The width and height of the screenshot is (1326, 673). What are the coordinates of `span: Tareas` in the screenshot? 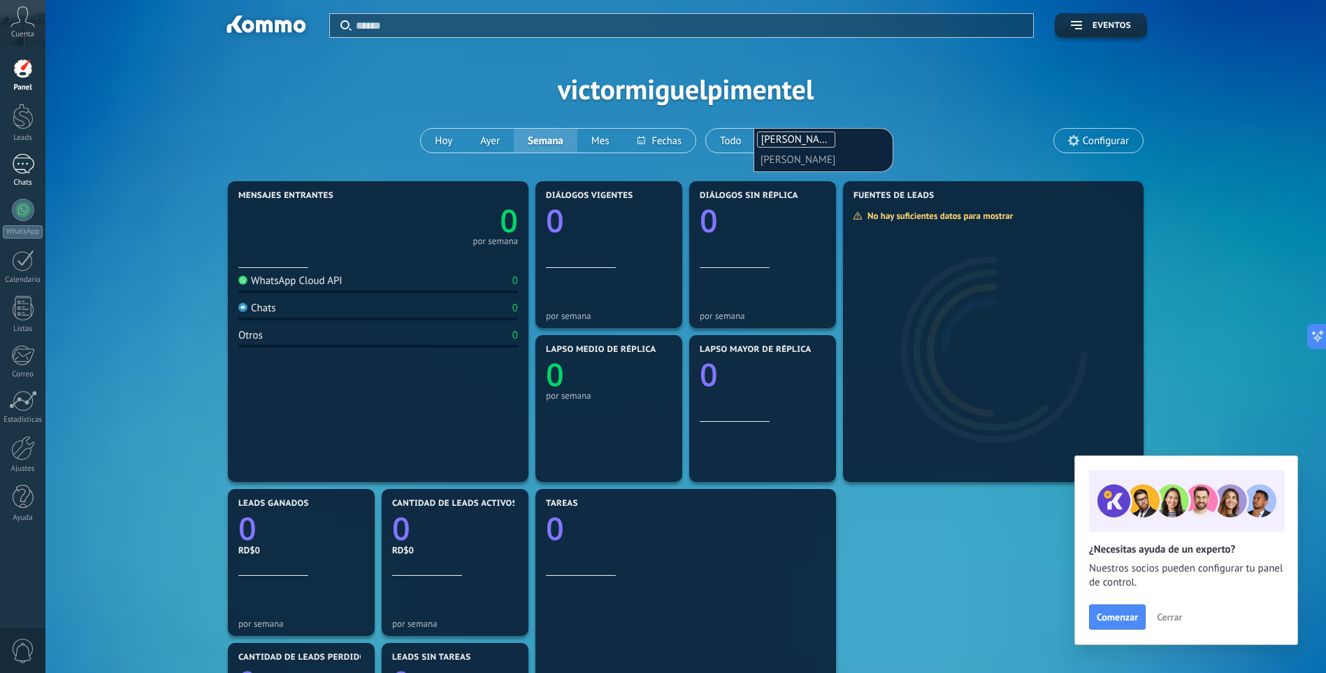 It's located at (562, 503).